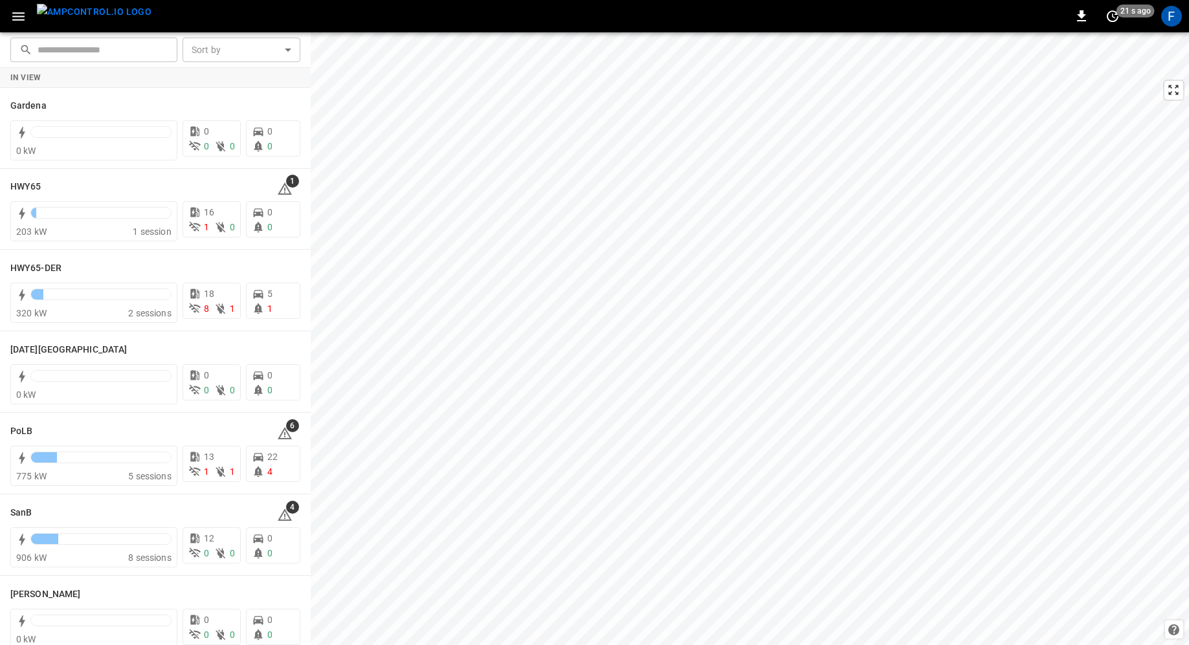 This screenshot has width=1189, height=645. What do you see at coordinates (293, 426) in the screenshot?
I see `span: 6` at bounding box center [293, 426].